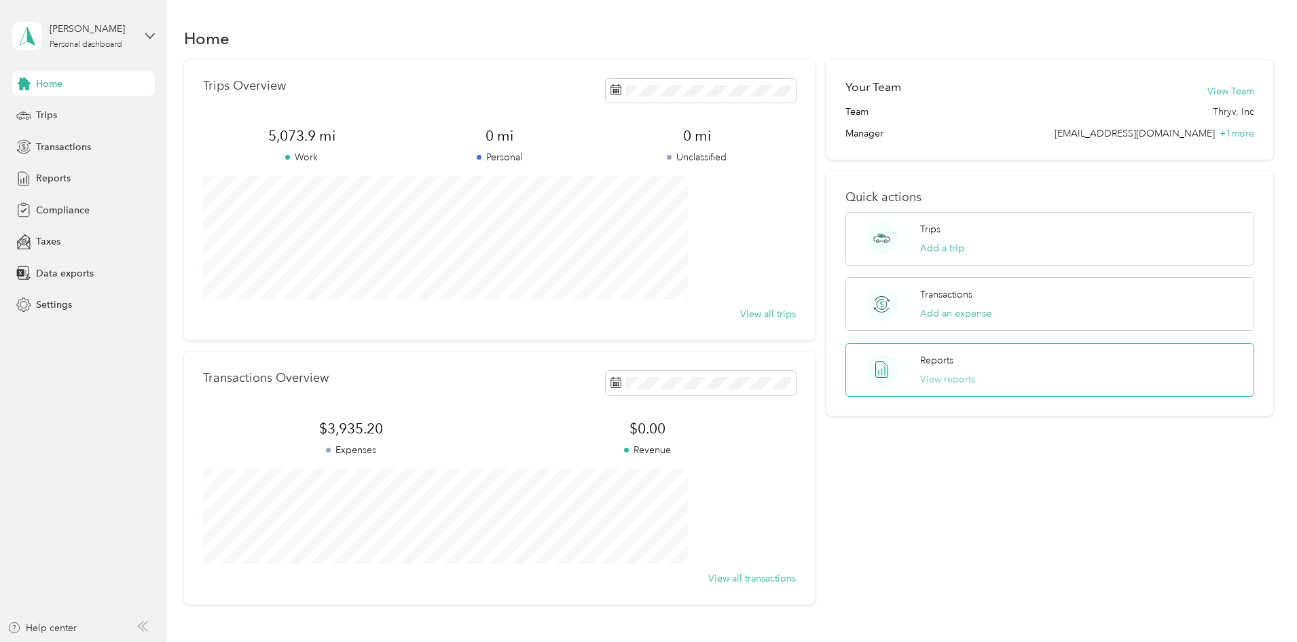 The image size is (1297, 642). I want to click on button: View reports, so click(948, 379).